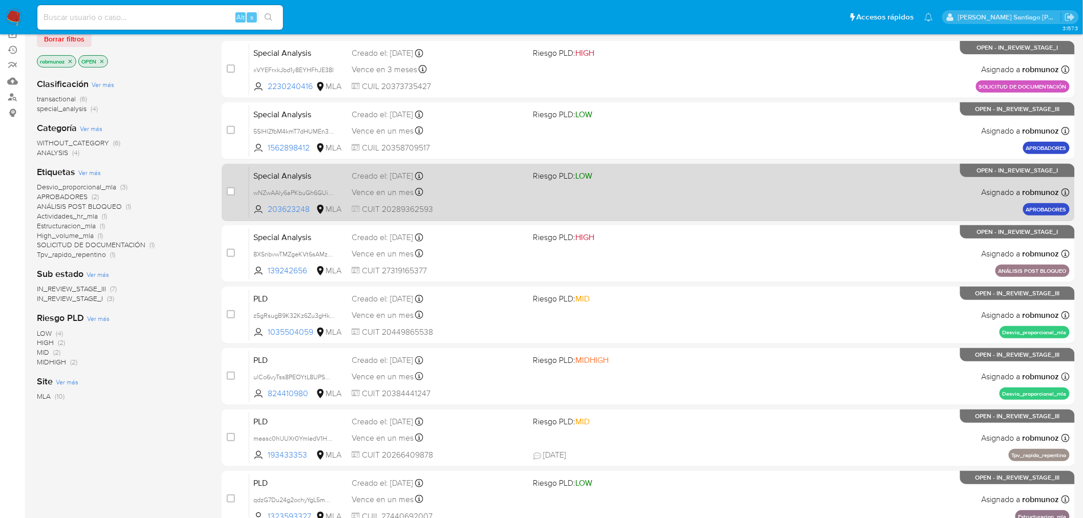 The width and height of the screenshot is (1083, 518). Describe the element at coordinates (929, 17) in the screenshot. I see `a: Notificaciones` at that location.